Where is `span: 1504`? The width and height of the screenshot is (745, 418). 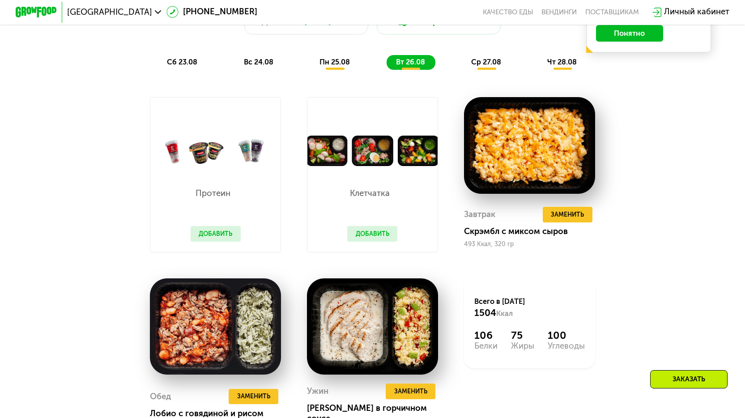 span: 1504 is located at coordinates (485, 312).